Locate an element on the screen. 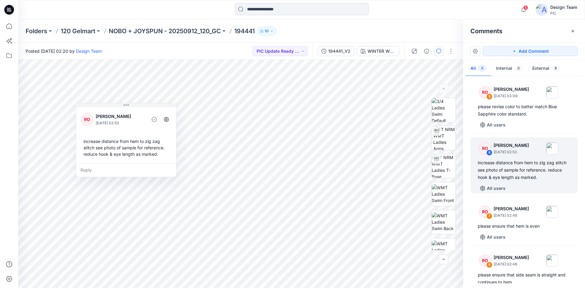 The height and width of the screenshot is (288, 585). p: Folders is located at coordinates (36, 31).